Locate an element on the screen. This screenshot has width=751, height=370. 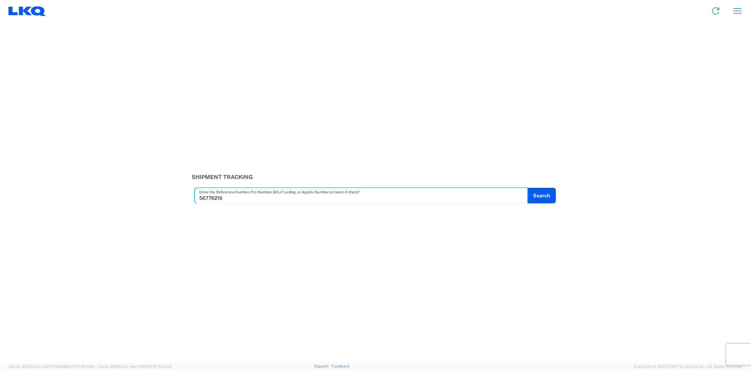
span: Client: 2025.21.0-faee749 is located at coordinates (135, 366).